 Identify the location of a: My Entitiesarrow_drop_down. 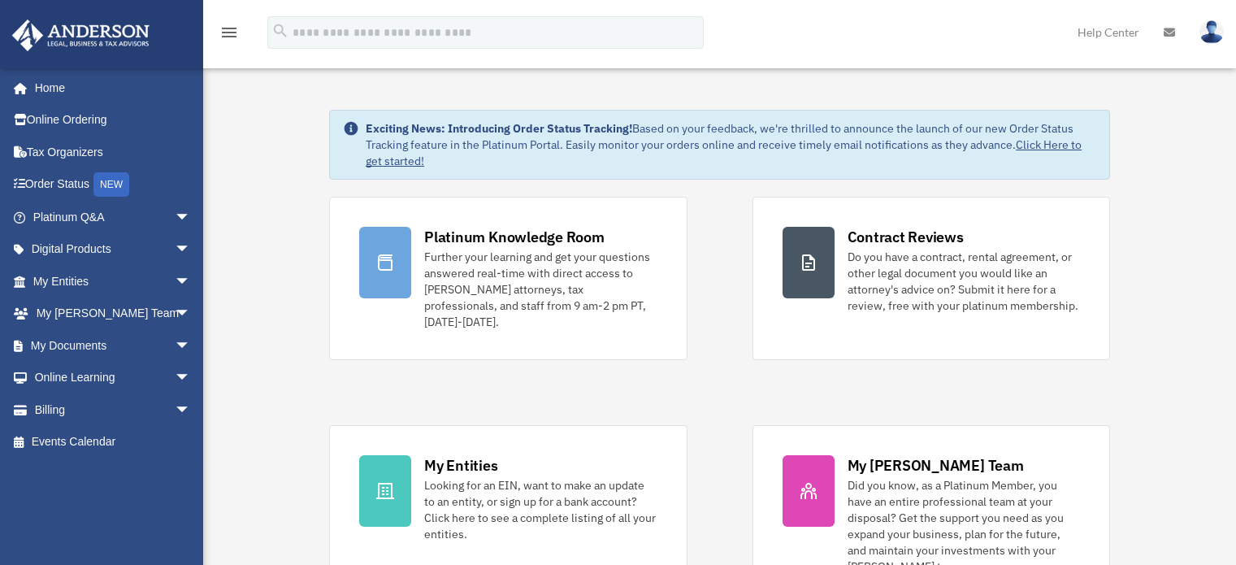
(113, 281).